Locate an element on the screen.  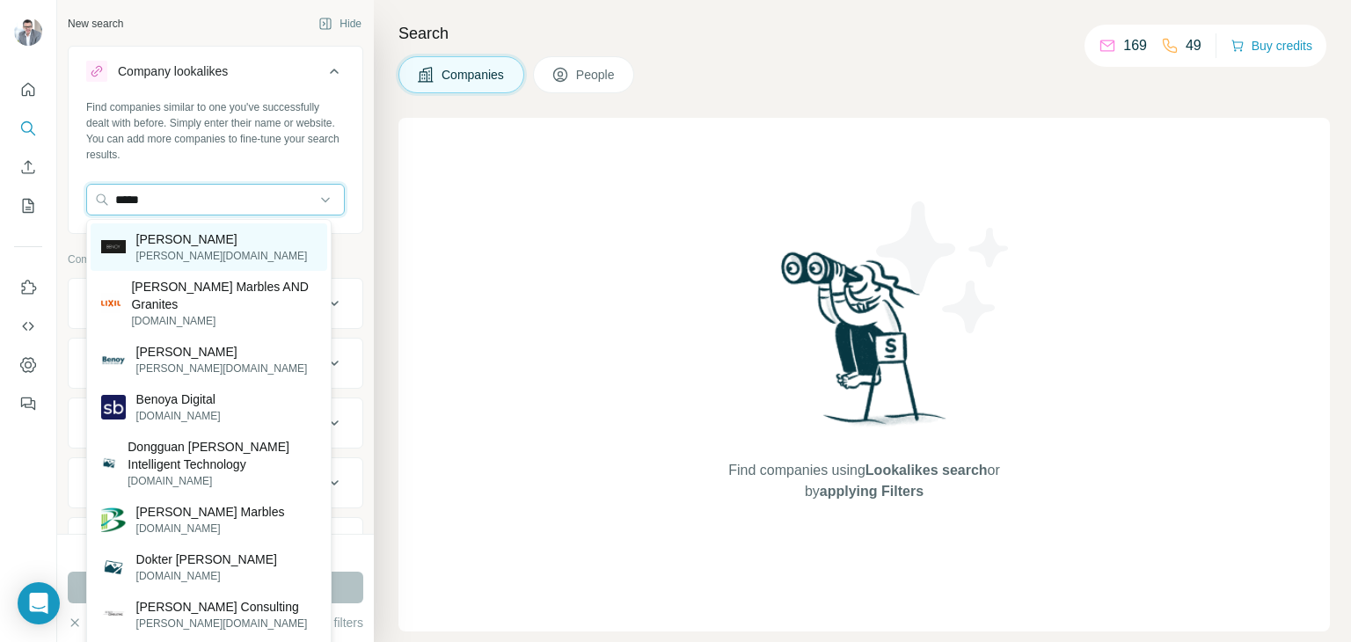
button: Enrich CSV is located at coordinates (28, 167).